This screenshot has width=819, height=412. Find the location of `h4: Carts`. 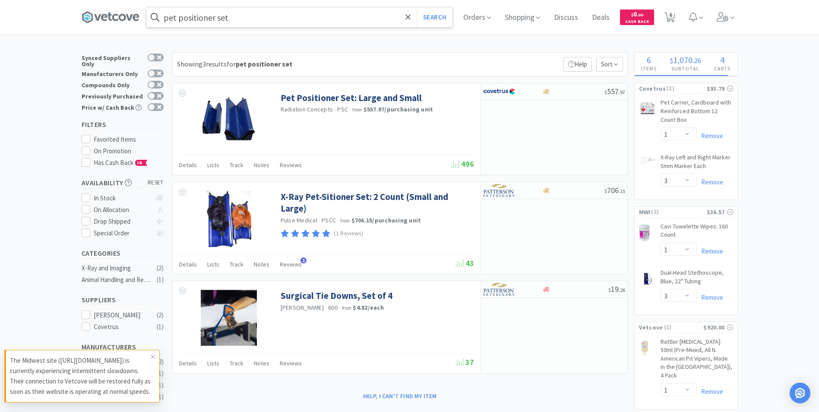

h4: Carts is located at coordinates (722, 68).